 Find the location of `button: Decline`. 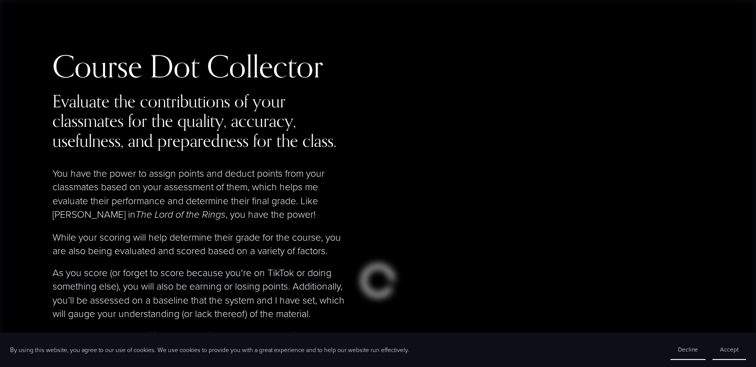

button: Decline is located at coordinates (688, 350).